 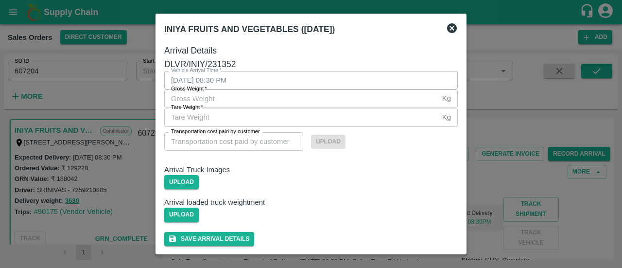 I want to click on button: Save Arrival Details, so click(x=209, y=239).